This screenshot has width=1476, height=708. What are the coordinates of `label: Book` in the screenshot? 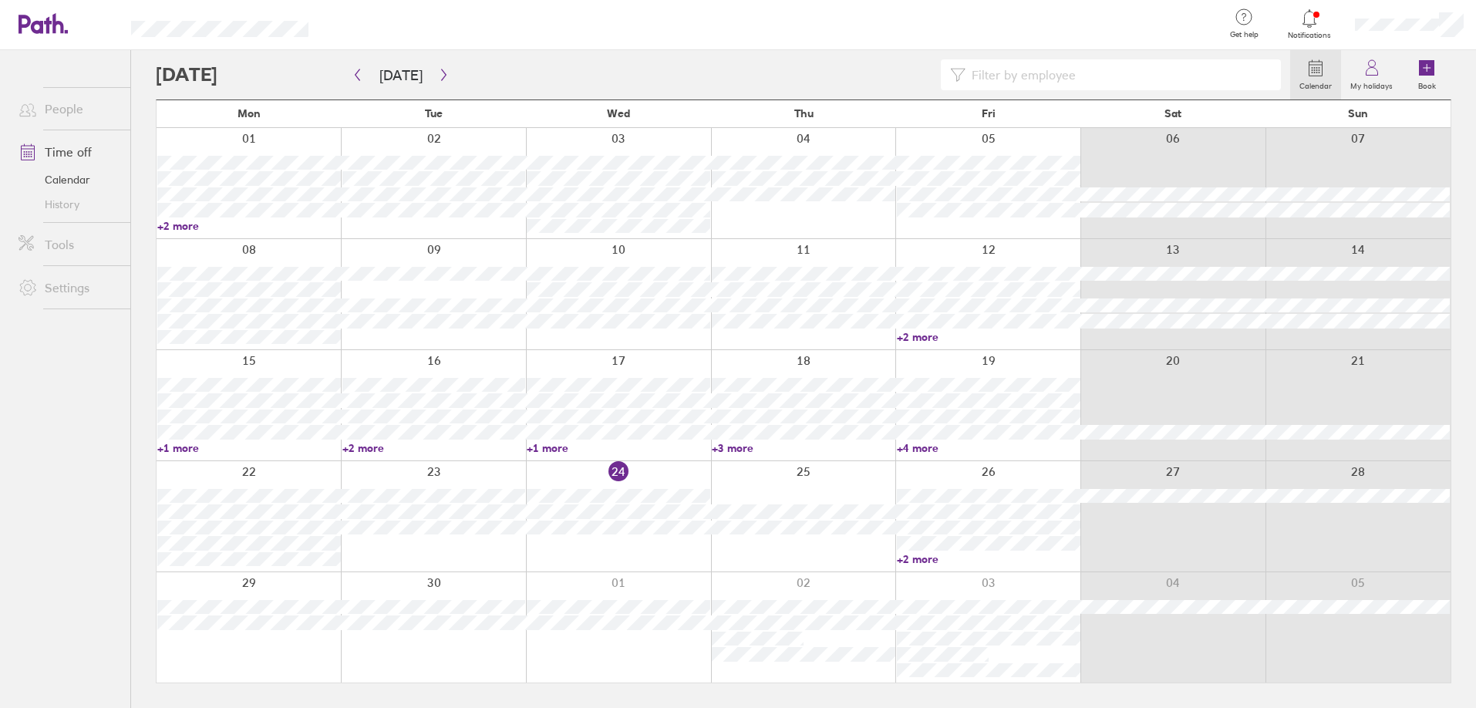 It's located at (1427, 84).